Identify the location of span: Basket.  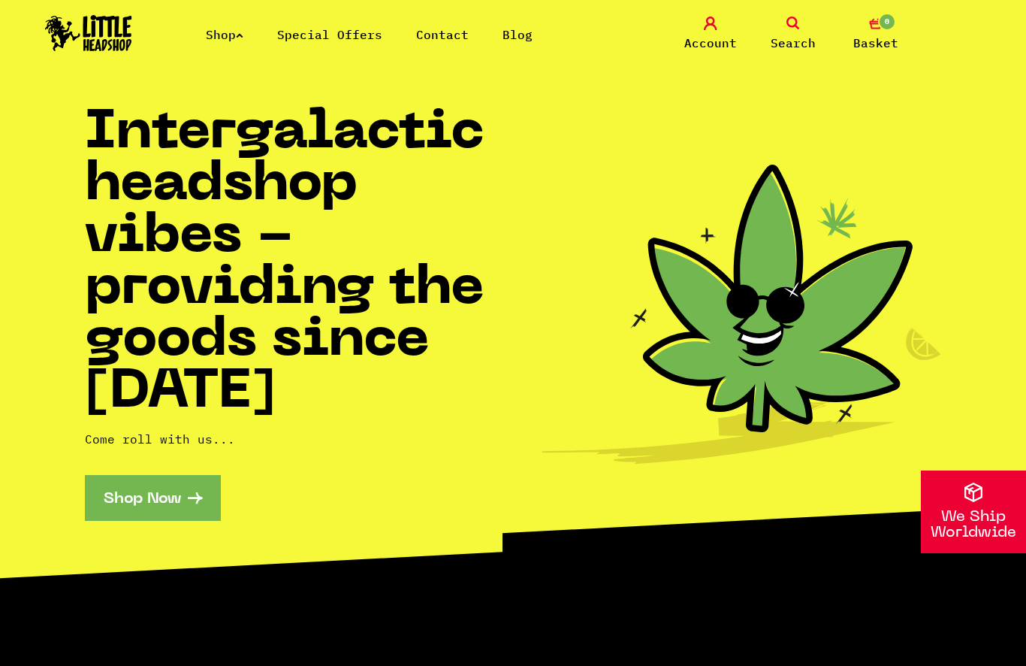
(876, 43).